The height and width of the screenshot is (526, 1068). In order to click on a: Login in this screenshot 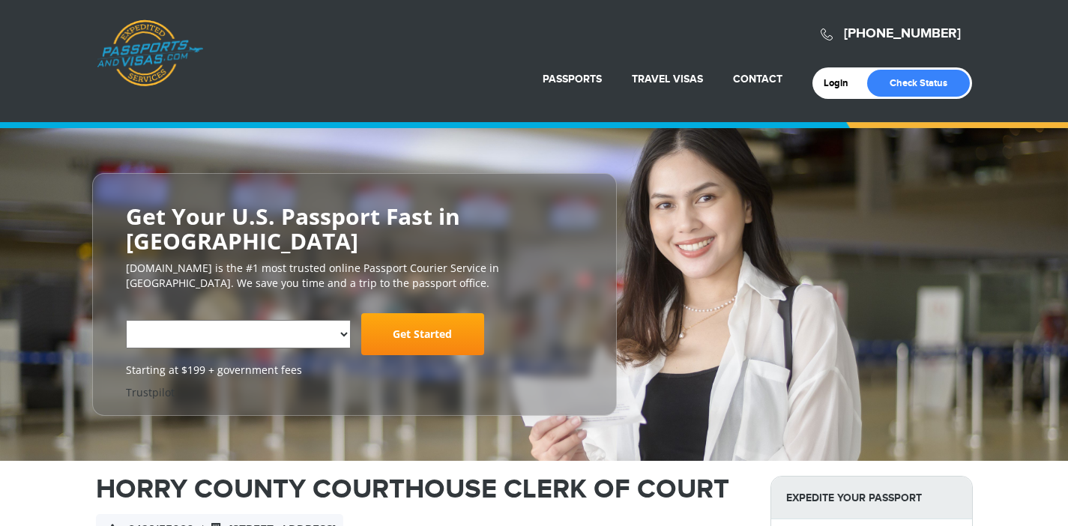, I will do `click(841, 83)`.